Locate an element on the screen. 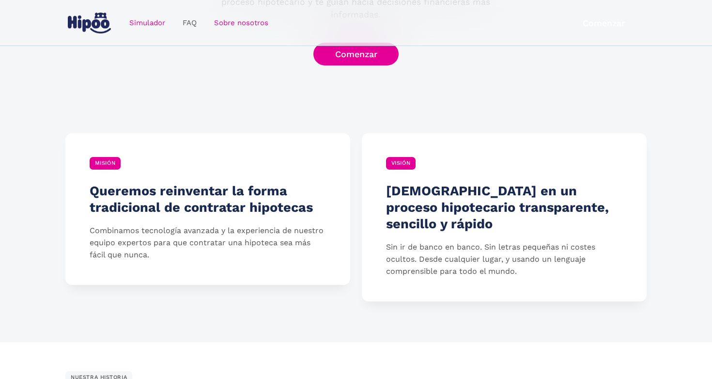 This screenshot has width=712, height=379. h4: Queremos reinventar la forma tradicional de contratar hipotecas is located at coordinates (208, 199).